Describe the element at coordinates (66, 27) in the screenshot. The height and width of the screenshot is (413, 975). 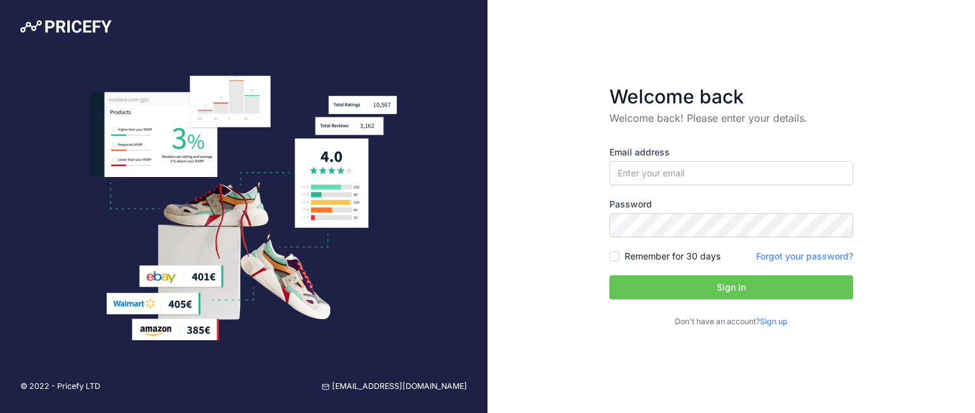
I see `img: Pricefy` at that location.